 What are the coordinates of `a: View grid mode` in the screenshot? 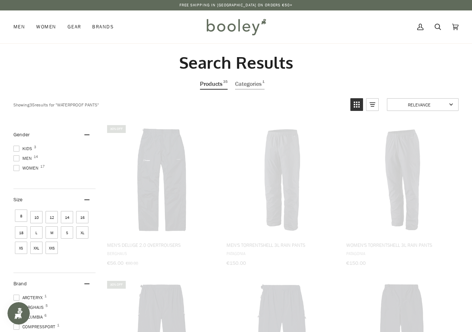 It's located at (357, 105).